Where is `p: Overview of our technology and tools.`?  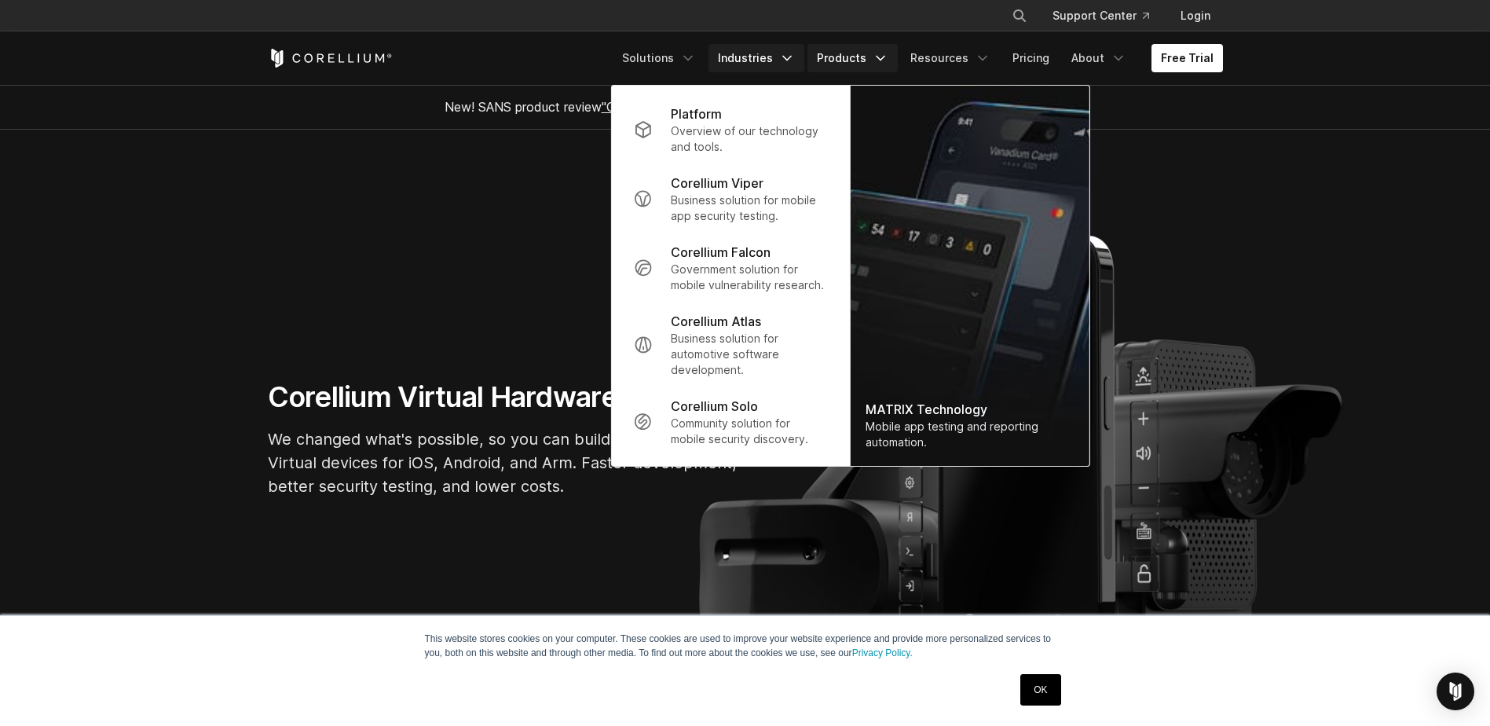
p: Overview of our technology and tools. is located at coordinates (748, 139).